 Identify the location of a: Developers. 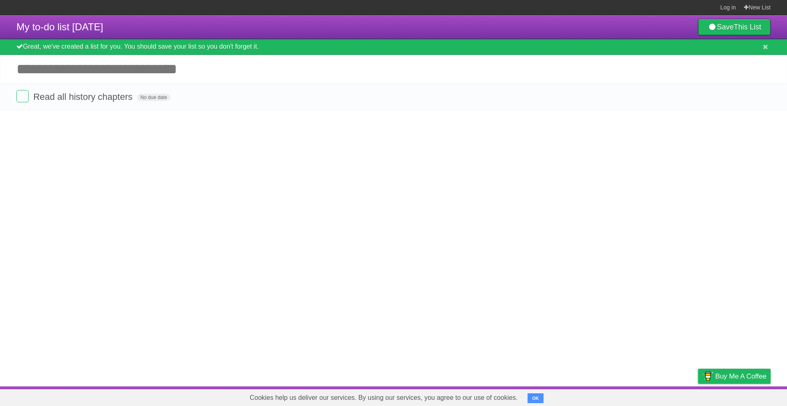
(632, 397).